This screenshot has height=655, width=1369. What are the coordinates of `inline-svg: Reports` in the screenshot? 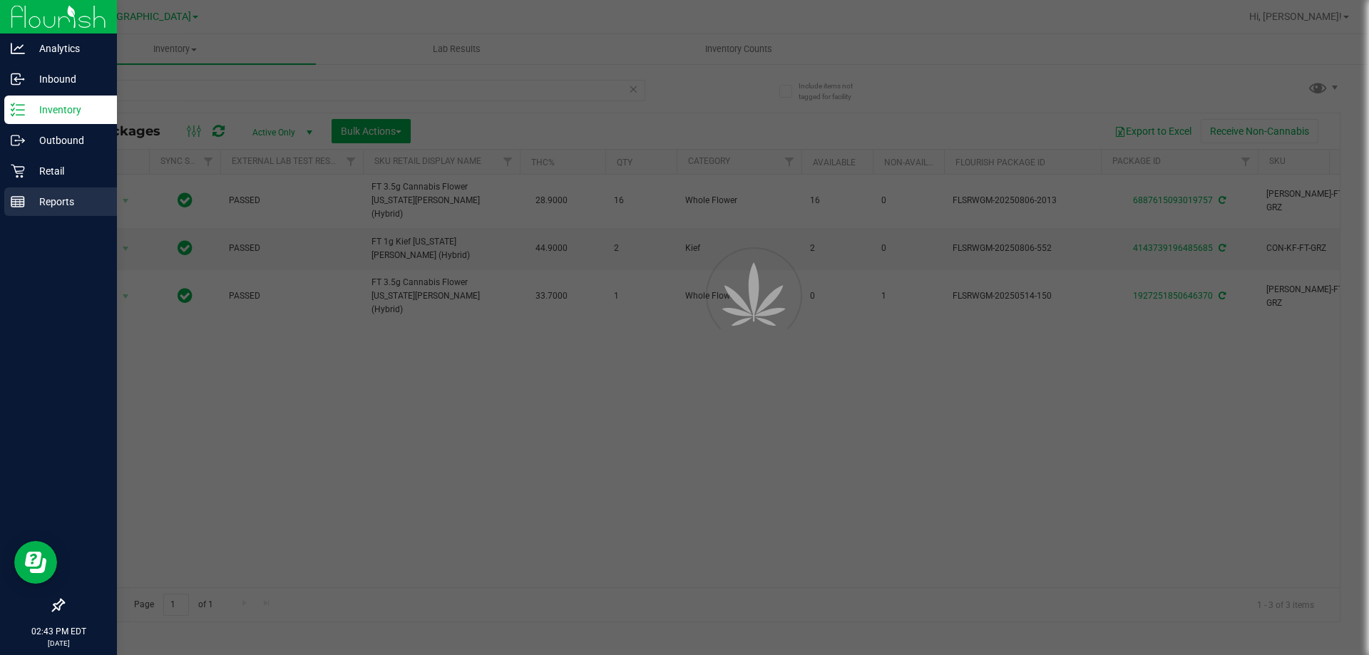 It's located at (18, 202).